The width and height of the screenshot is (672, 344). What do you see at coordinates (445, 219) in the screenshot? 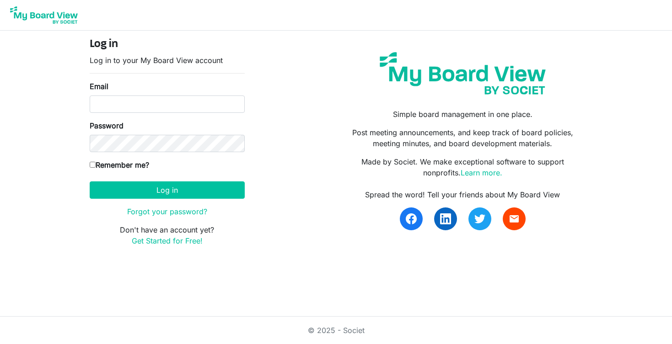
I see `img: linkedin.svg` at bounding box center [445, 219].